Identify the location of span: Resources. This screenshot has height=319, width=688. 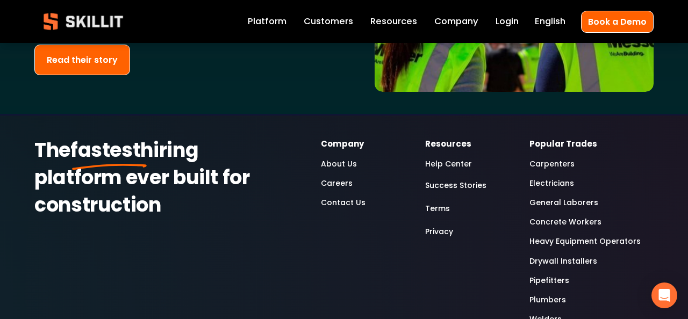
(393, 22).